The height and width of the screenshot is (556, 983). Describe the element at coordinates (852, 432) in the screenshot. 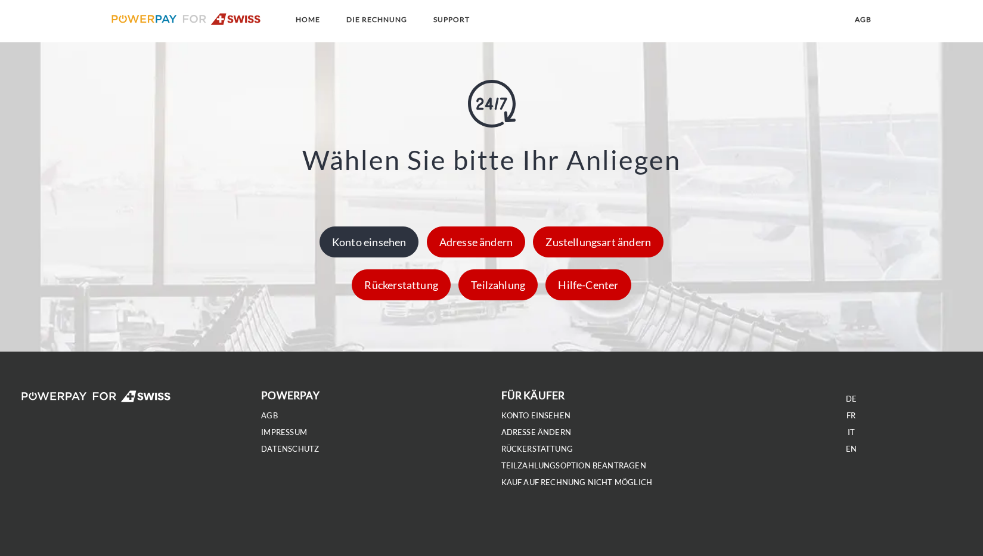

I see `a: IT` at that location.